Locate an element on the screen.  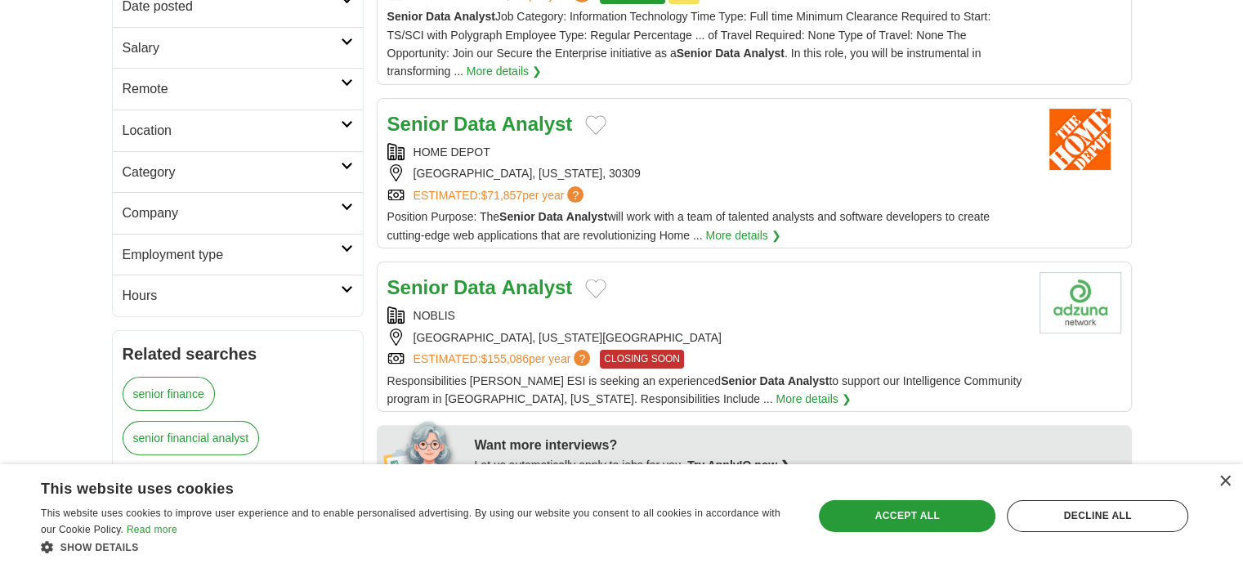
span: $71,857 is located at coordinates (501, 195).